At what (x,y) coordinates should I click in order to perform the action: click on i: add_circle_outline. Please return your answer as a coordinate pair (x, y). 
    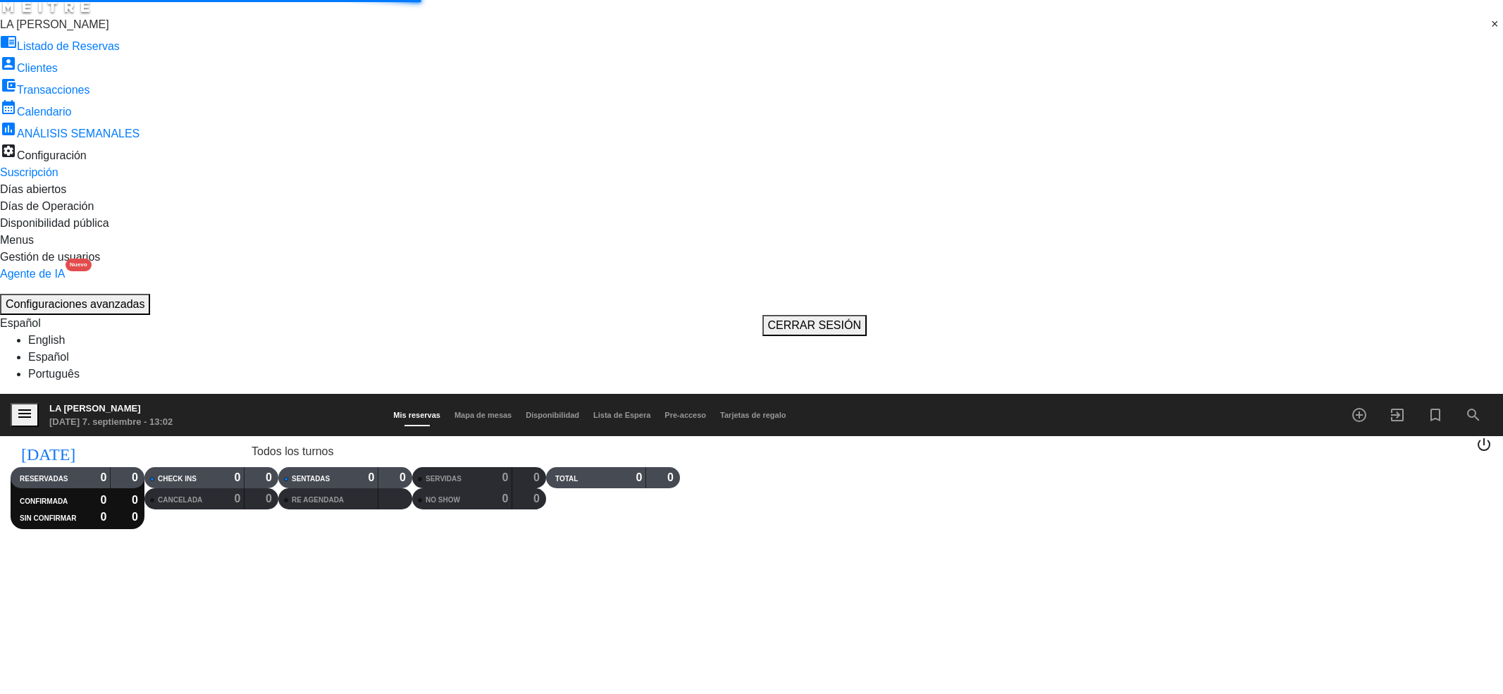
    Looking at the image, I should click on (1359, 415).